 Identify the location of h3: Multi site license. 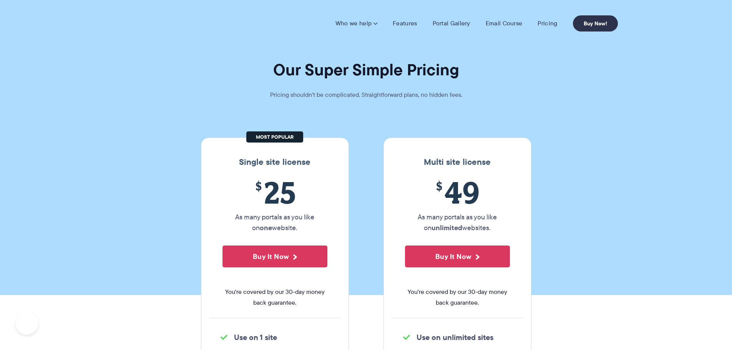
(457, 162).